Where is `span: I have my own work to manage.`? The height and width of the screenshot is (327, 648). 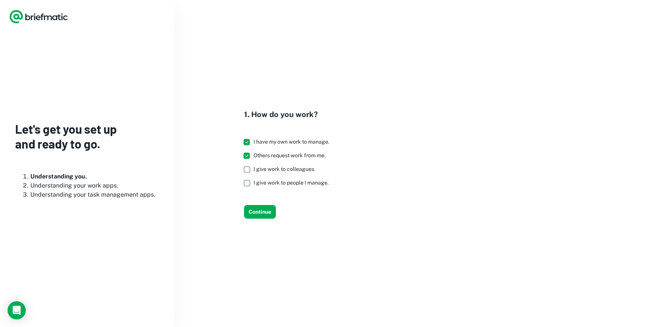
span: I have my own work to manage. is located at coordinates (292, 142).